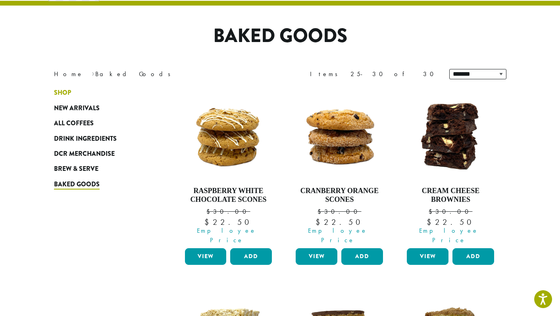 This screenshot has width=560, height=316. Describe the element at coordinates (339, 135) in the screenshot. I see `img: Cranberry-Orange-Scone-stack-white-background.png` at that location.